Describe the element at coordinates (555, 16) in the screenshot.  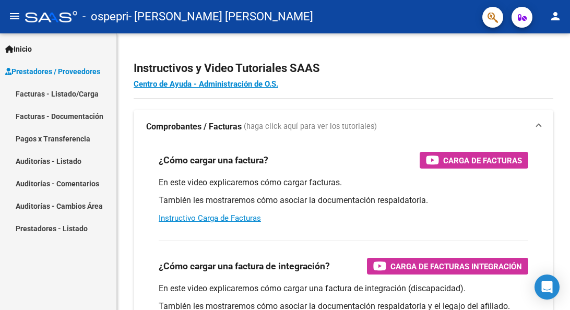
I see `mat-icon: person` at that location.